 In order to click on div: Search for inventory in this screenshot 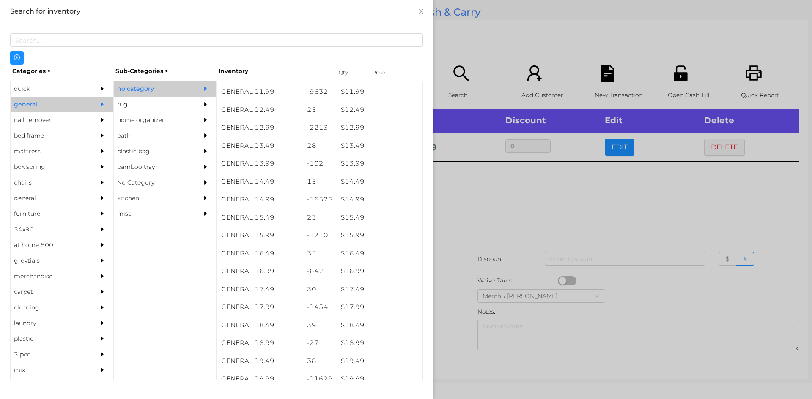, I will do `click(216, 11)`.